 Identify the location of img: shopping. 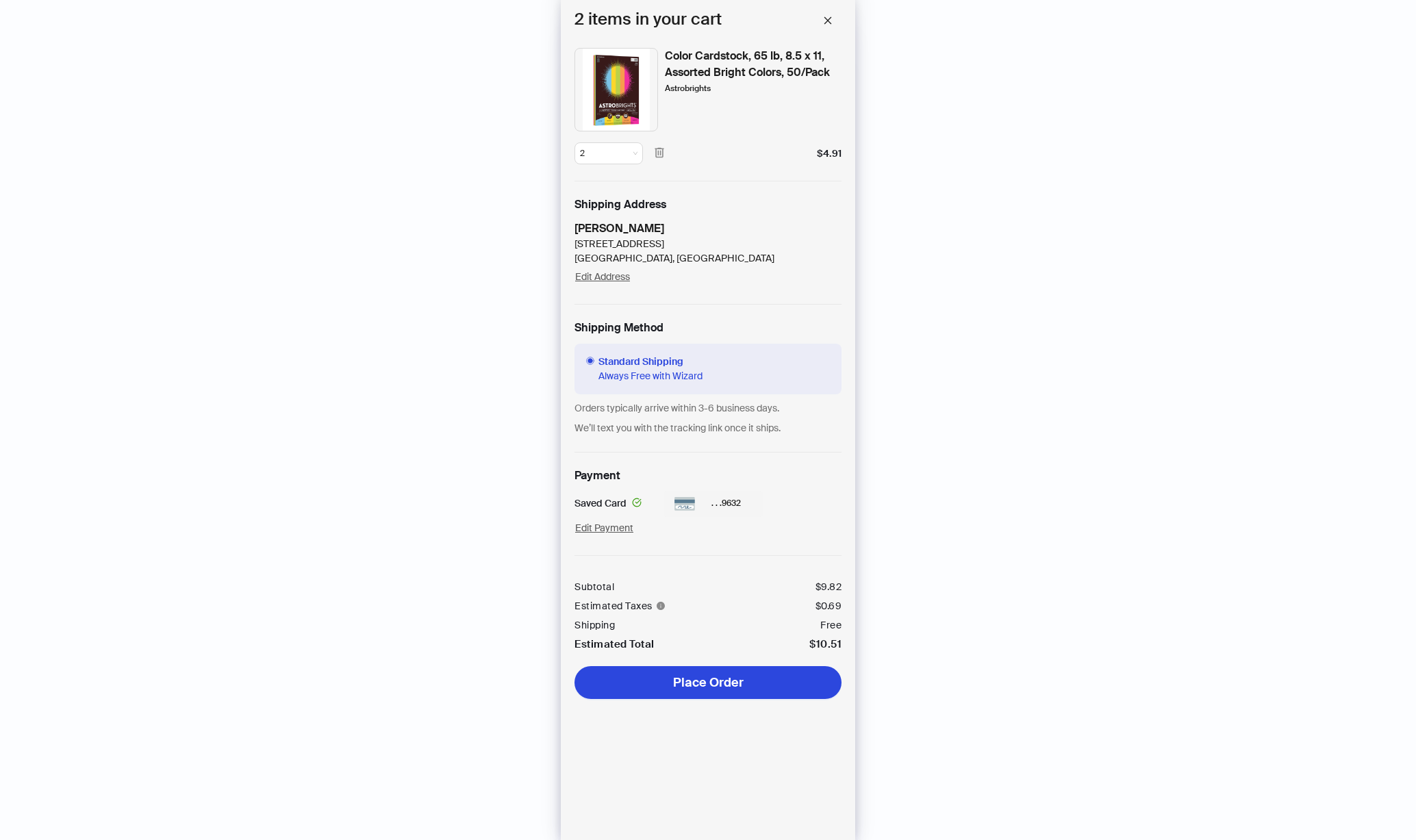
(616, 90).